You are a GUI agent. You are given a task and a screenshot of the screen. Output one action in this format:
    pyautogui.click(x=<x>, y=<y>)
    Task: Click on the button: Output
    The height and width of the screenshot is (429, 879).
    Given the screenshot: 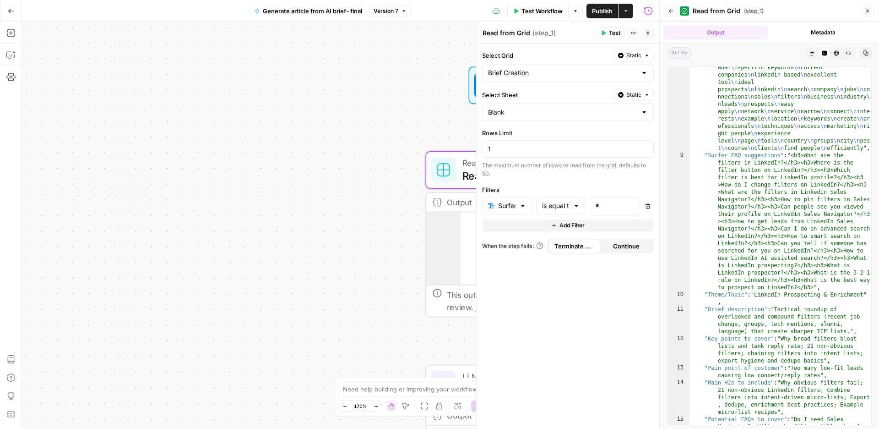 What is the action you would take?
    pyautogui.click(x=716, y=33)
    